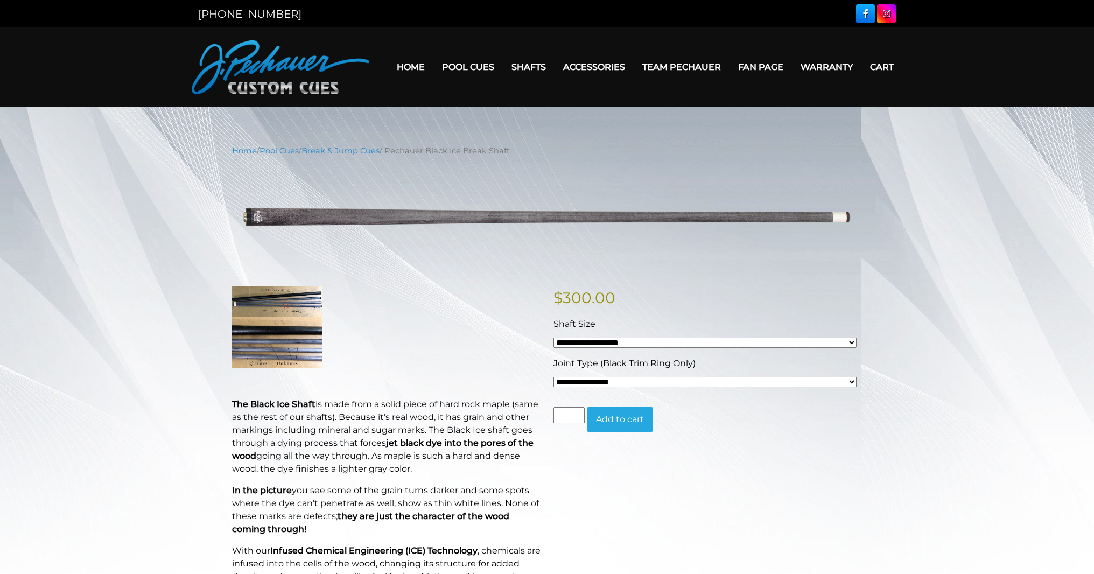  I want to click on img: Pechauer Custom Cues, so click(281, 67).